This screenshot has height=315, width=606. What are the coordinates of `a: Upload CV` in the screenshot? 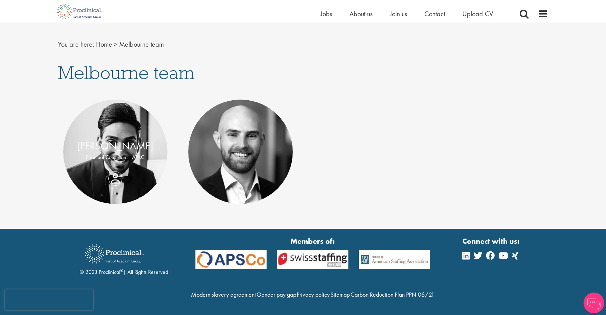 It's located at (478, 14).